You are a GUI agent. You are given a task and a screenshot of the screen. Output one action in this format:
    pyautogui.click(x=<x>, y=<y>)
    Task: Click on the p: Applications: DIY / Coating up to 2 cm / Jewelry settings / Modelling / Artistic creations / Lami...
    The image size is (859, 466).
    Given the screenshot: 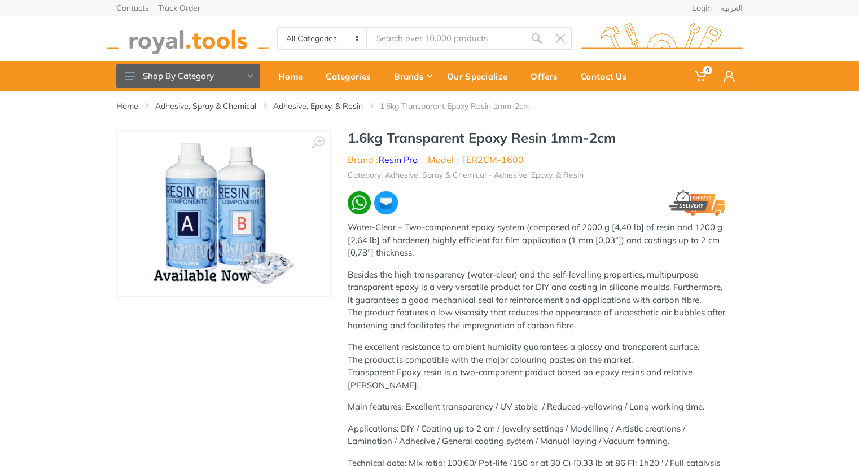 What is the action you would take?
    pyautogui.click(x=536, y=435)
    